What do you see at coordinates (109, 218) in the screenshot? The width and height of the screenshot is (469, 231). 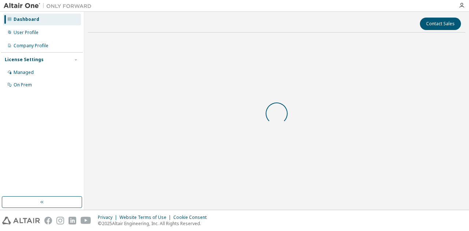 I see `div: Privacy` at bounding box center [109, 218].